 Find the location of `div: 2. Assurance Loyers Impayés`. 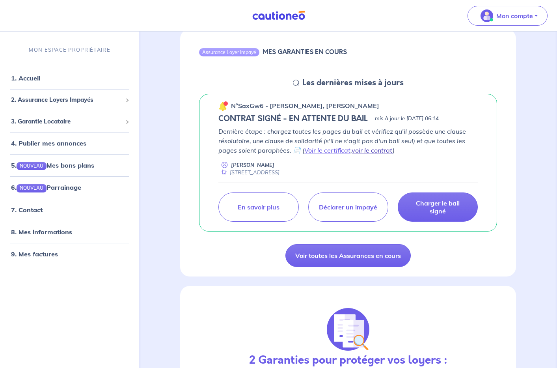

div: 2. Assurance Loyers Impayés is located at coordinates (69, 100).